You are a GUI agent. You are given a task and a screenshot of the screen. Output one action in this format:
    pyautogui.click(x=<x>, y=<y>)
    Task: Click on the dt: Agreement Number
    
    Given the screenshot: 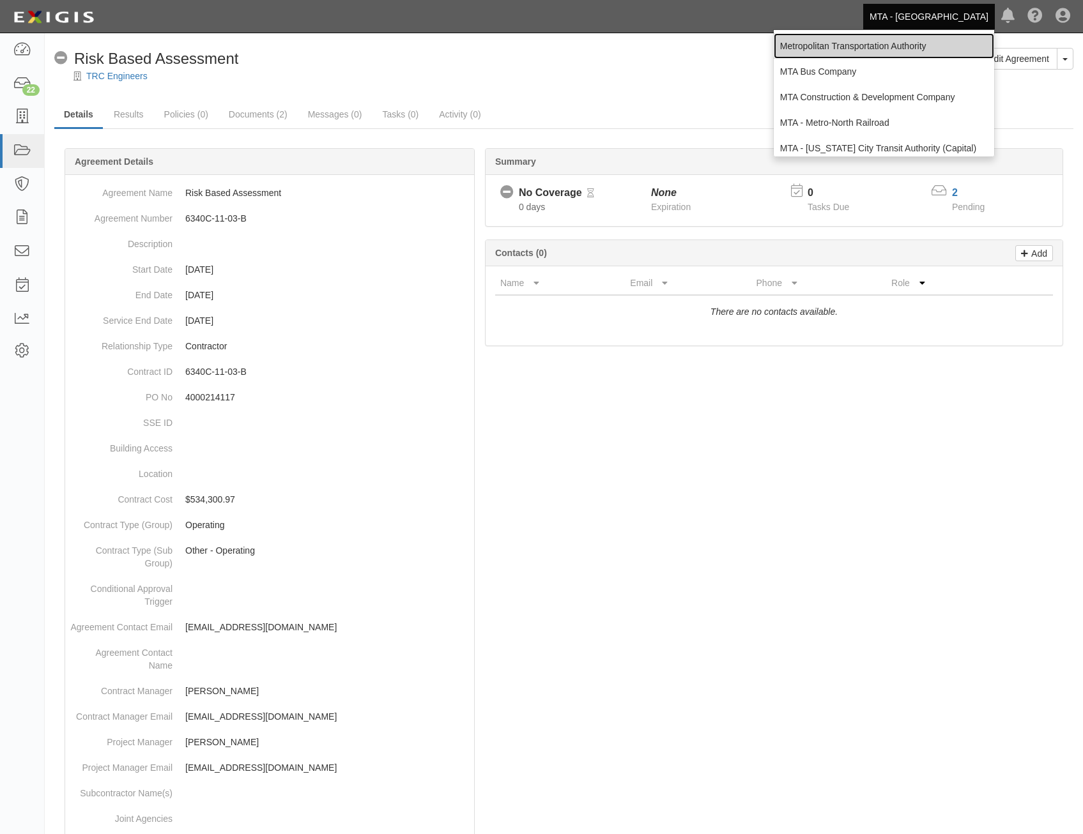 What is the action you would take?
    pyautogui.click(x=121, y=215)
    